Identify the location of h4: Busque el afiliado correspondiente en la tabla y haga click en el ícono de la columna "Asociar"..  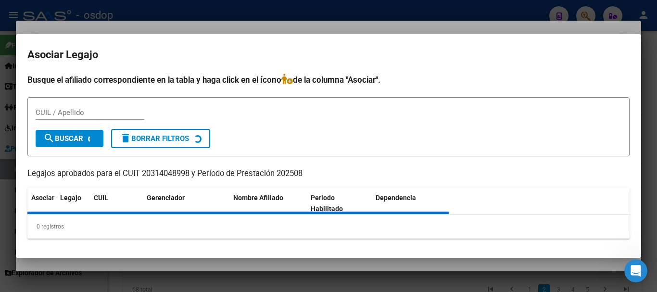
(328, 80).